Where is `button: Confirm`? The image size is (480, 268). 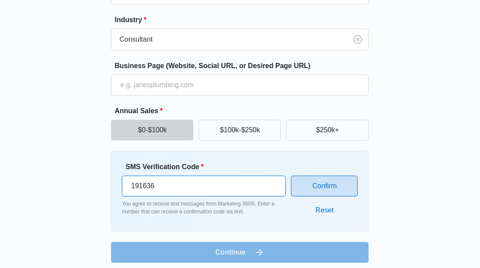
button: Confirm is located at coordinates (324, 186).